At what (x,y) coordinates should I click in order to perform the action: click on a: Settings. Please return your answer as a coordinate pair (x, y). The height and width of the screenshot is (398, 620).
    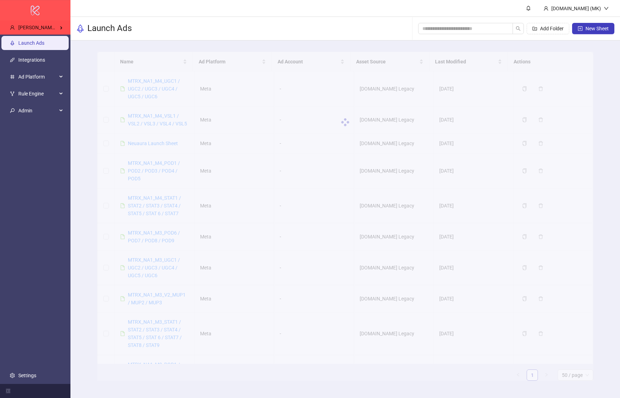
    Looking at the image, I should click on (27, 375).